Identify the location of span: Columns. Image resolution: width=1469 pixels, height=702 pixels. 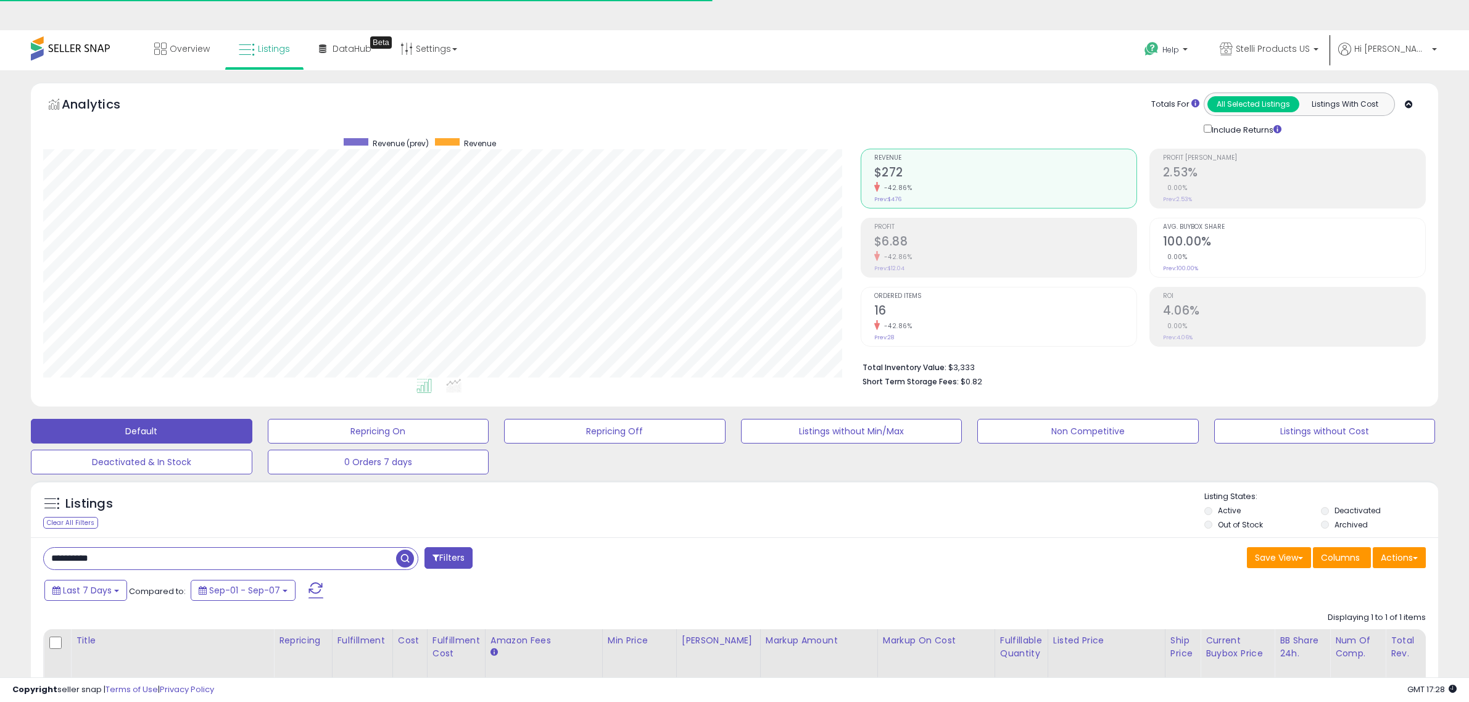
(1340, 558).